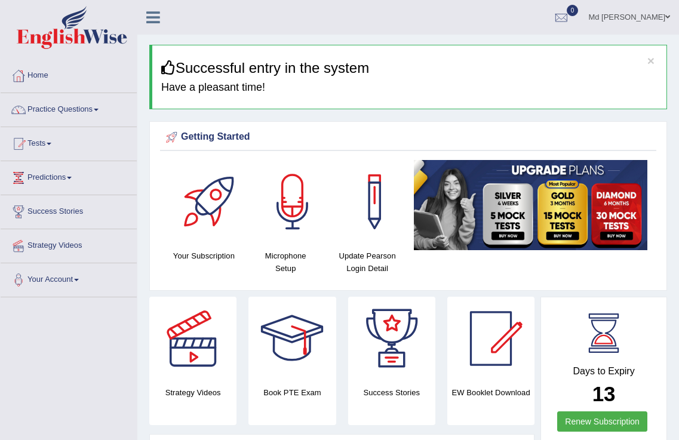 The image size is (679, 440). I want to click on h4: Update Pearson Login Detail, so click(367, 262).